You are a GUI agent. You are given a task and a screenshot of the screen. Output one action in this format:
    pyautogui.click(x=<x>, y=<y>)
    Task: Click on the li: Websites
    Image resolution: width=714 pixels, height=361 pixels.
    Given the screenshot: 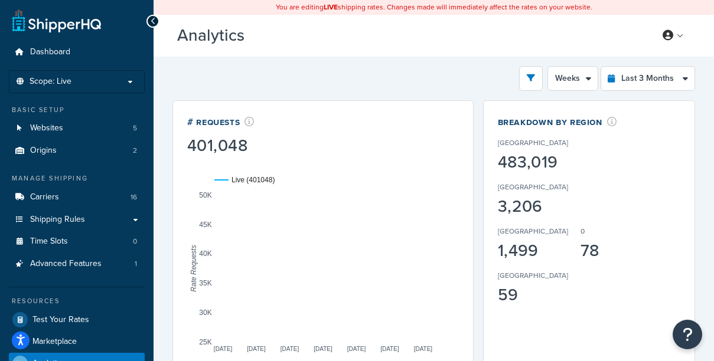 What is the action you would take?
    pyautogui.click(x=77, y=128)
    